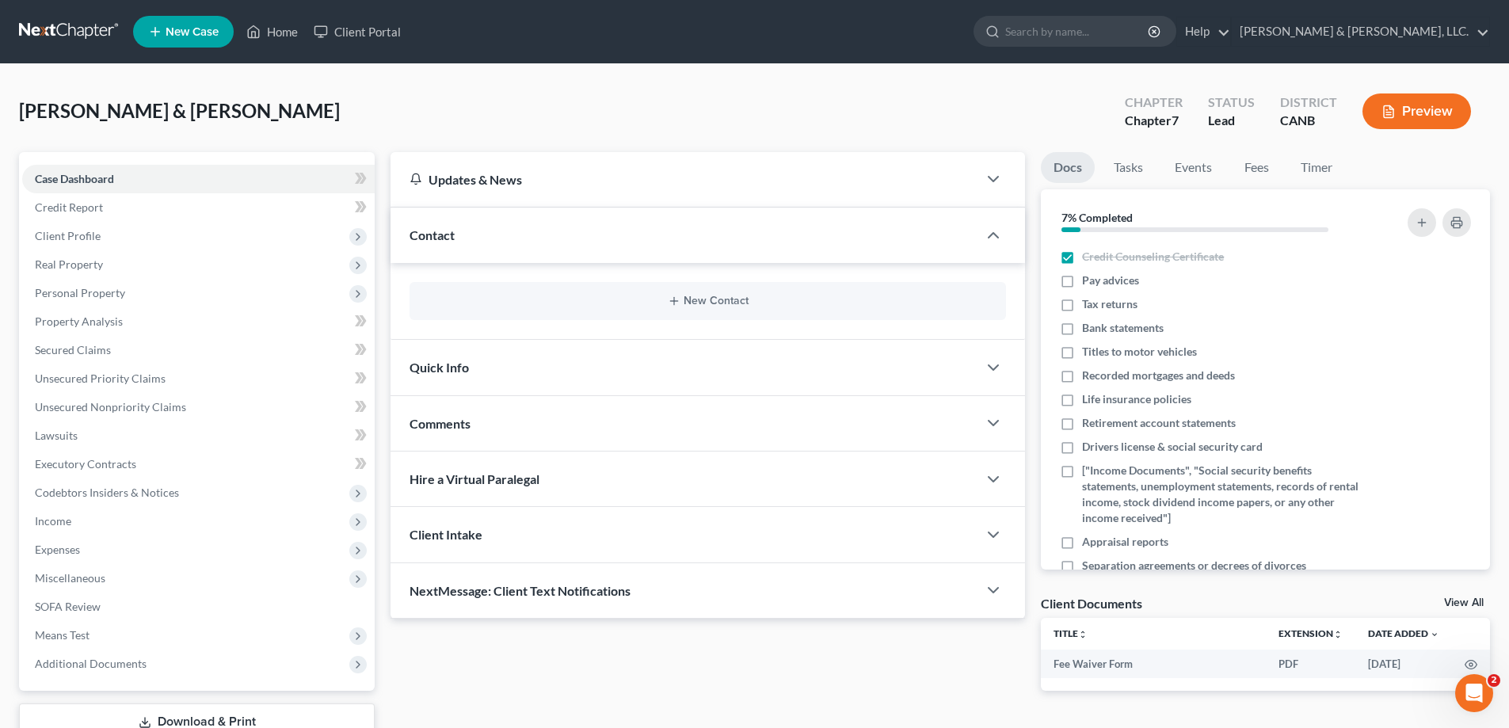 The height and width of the screenshot is (728, 1509). I want to click on input: Search by name..., so click(1077, 31).